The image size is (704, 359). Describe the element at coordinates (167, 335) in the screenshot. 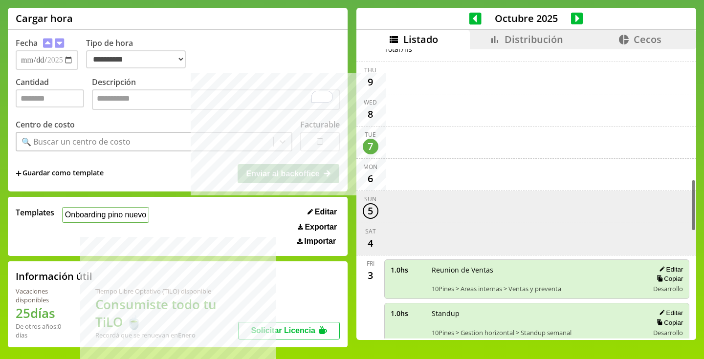

I see `div: Recordá que se renuevan en` at that location.